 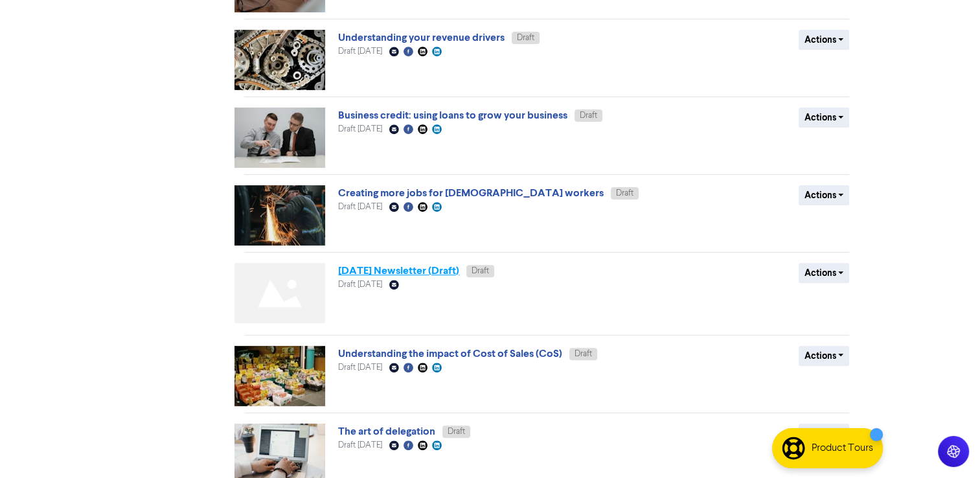 What do you see at coordinates (387, 432) in the screenshot?
I see `a: The art of delegation` at bounding box center [387, 432].